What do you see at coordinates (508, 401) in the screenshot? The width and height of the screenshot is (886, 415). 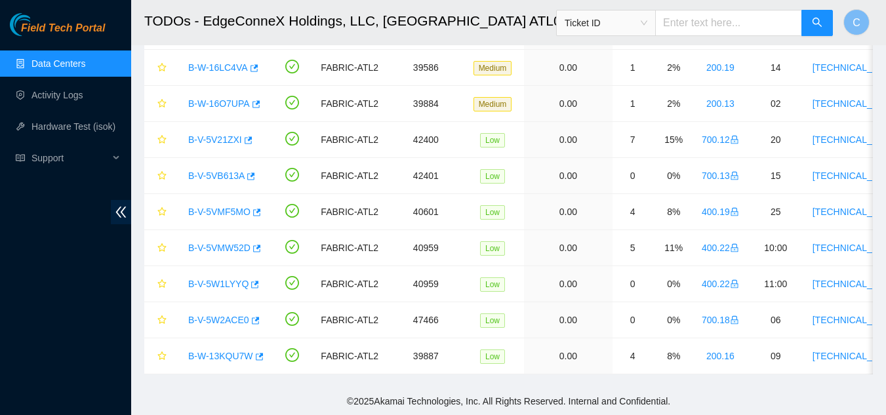 I see `footer: © 2025 Akamai Technologies, Inc. All Rights Reserved. Internal and Confidential.` at bounding box center [508, 401].